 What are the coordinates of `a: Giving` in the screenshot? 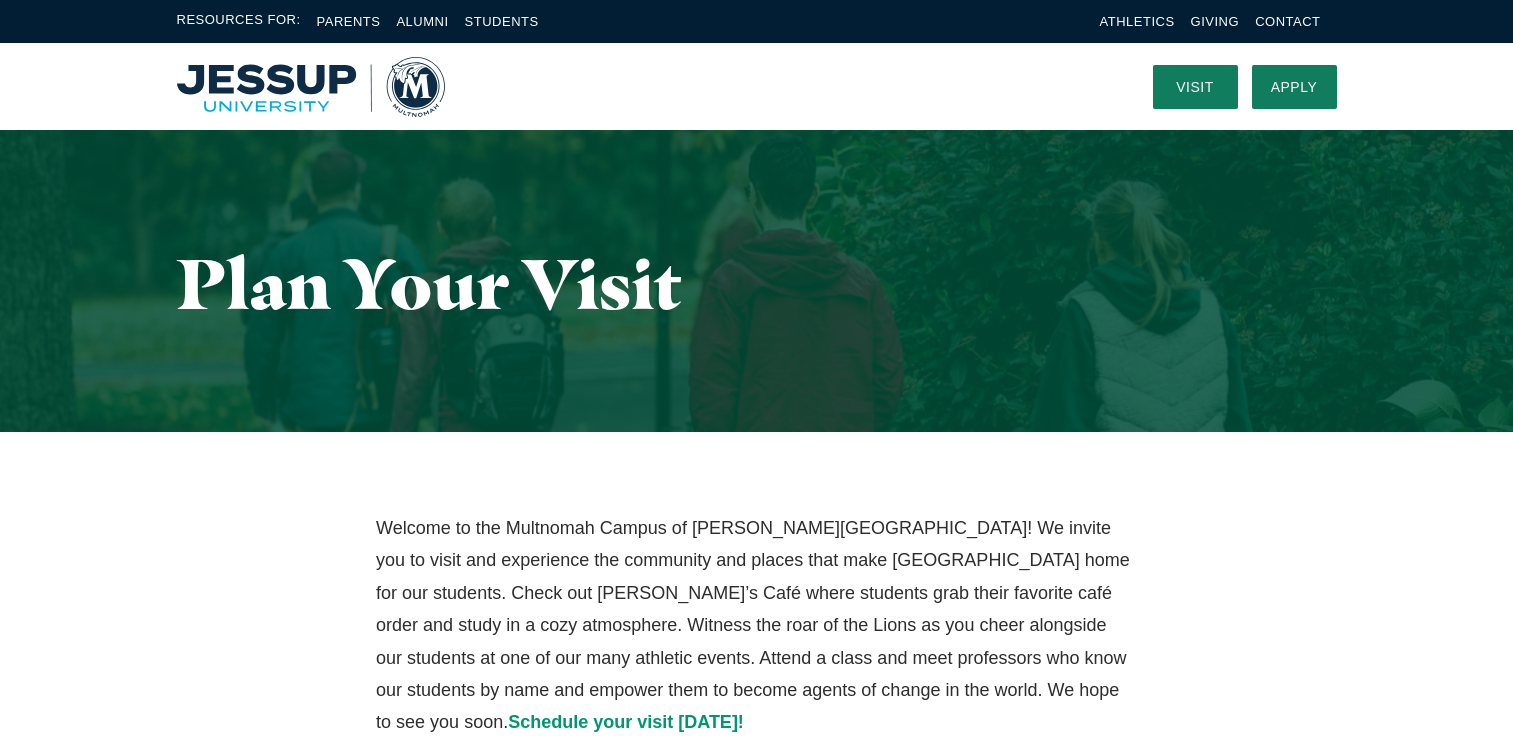 It's located at (1215, 21).